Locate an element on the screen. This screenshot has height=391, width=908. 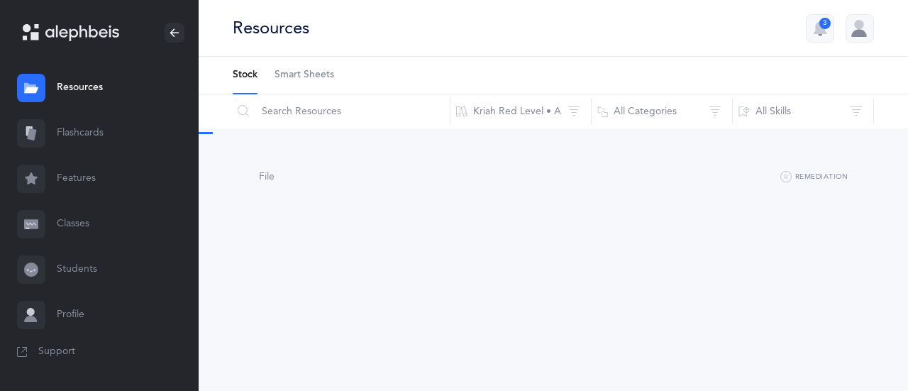
span: Support is located at coordinates (57, 352).